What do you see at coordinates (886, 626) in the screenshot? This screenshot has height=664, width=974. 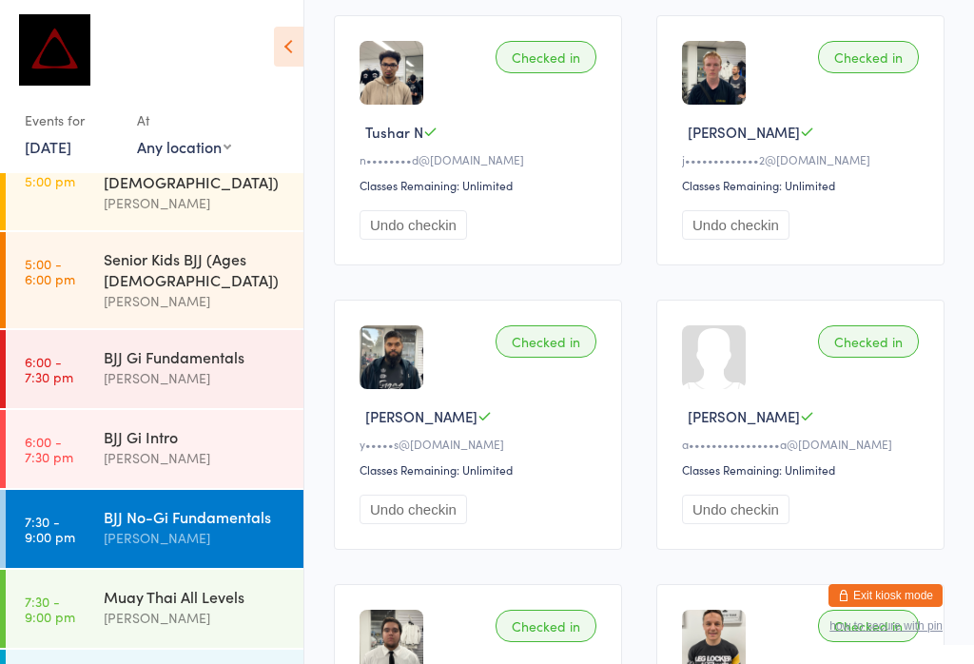 I see `button: how to secure with pin` at bounding box center [886, 626].